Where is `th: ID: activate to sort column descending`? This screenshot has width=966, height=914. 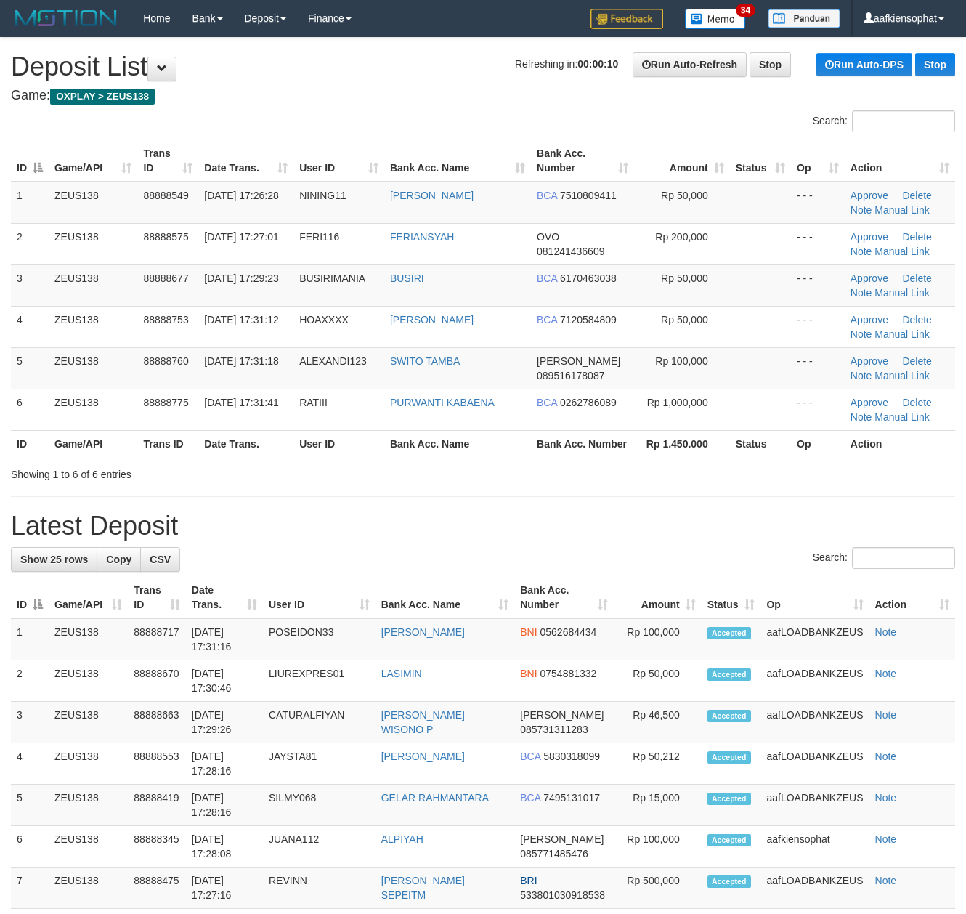
th: ID: activate to sort column descending is located at coordinates (30, 161).